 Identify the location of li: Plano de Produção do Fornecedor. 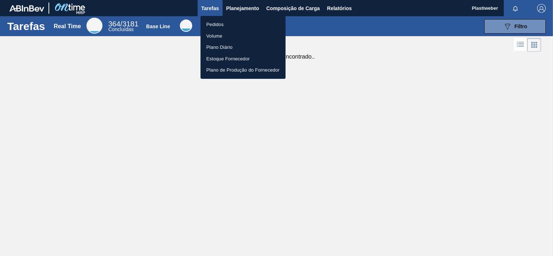
(243, 70).